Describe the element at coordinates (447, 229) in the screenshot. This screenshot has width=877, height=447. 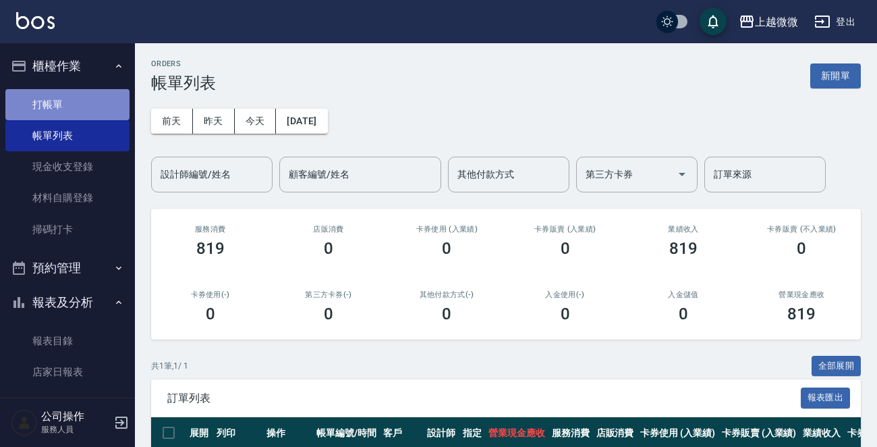
I see `h2: 卡券使用 (入業績)` at that location.